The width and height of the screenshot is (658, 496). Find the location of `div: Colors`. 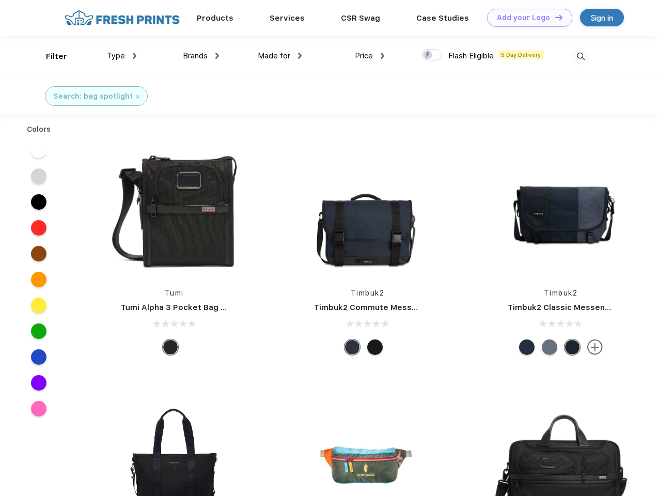

div: Colors is located at coordinates (39, 129).